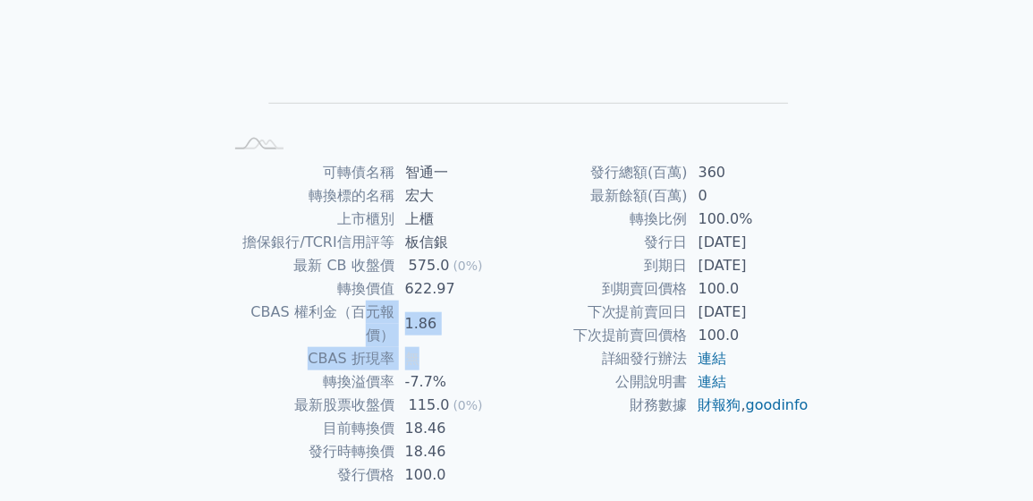 Image resolution: width=1033 pixels, height=501 pixels. What do you see at coordinates (309, 405) in the screenshot?
I see `td: 最新股票收盤價` at bounding box center [309, 405].